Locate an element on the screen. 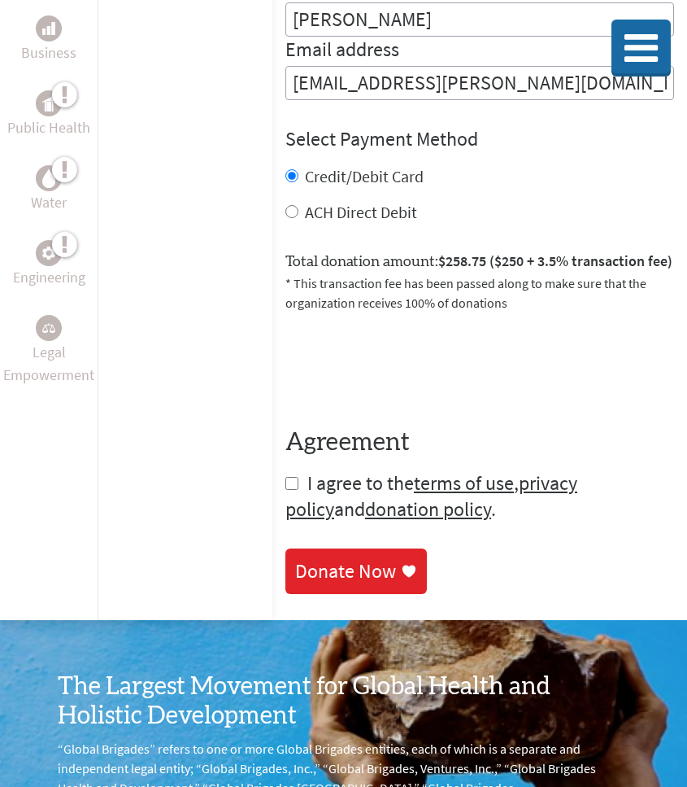  a: BusinessBusiness is located at coordinates (49, 40).